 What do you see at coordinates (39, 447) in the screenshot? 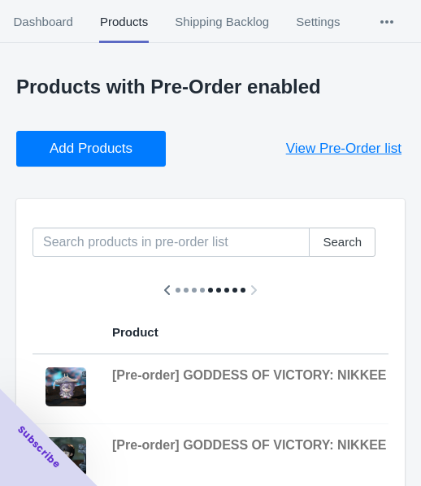
I see `span: Subscribe` at bounding box center [39, 447].